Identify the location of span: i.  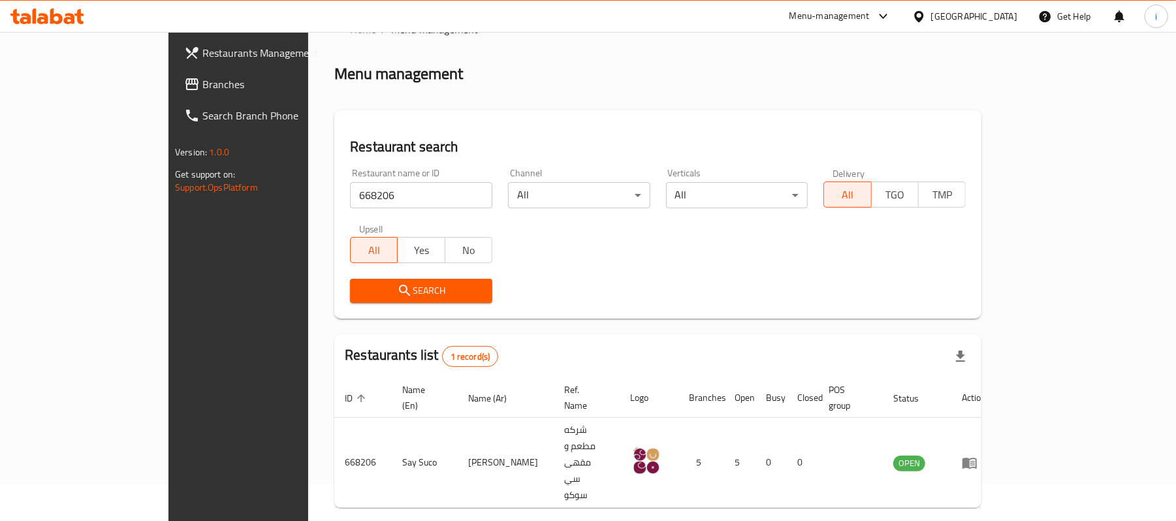
(1156, 16).